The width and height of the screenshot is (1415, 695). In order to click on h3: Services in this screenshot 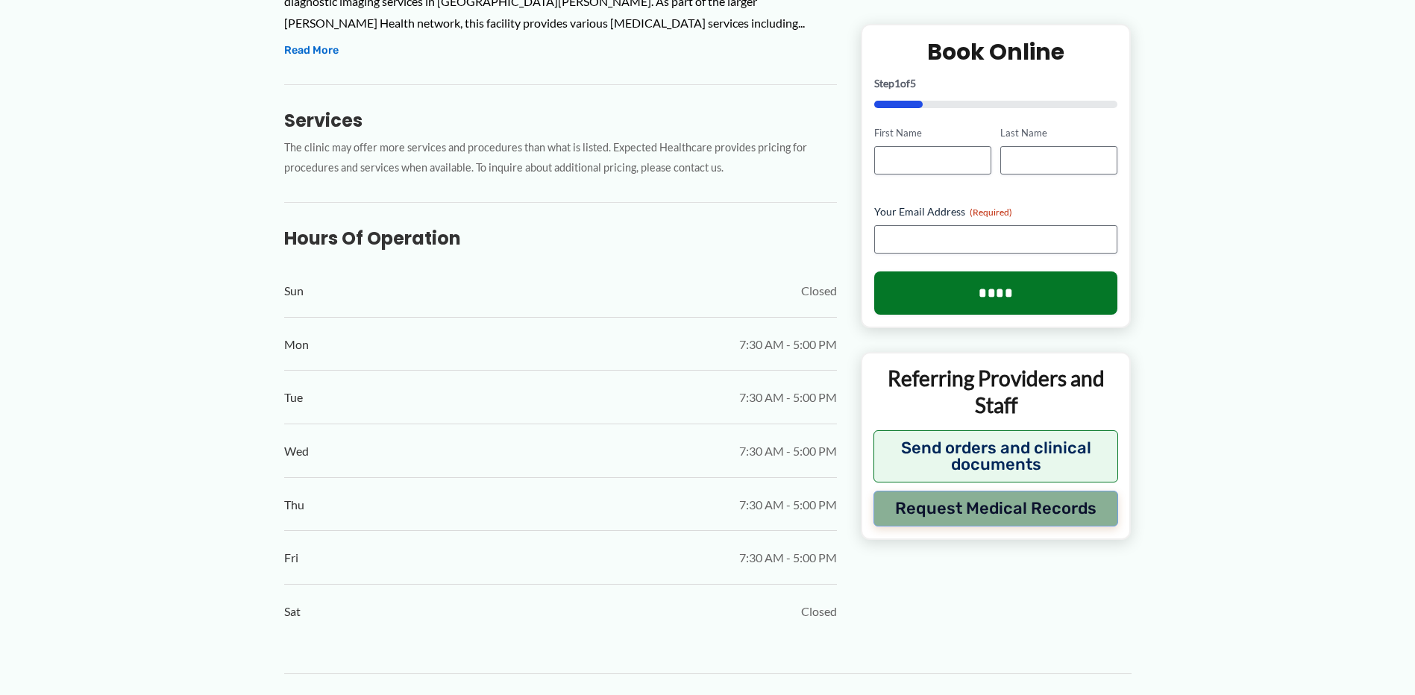, I will do `click(560, 120)`.